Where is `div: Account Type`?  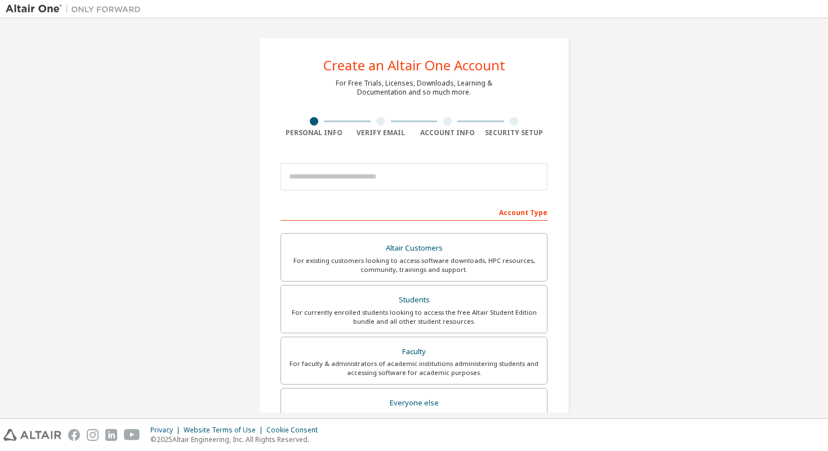
div: Account Type is located at coordinates (414, 212).